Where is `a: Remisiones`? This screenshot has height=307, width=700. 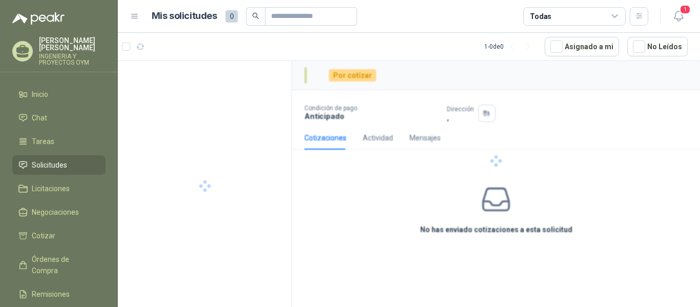
a: Remisiones is located at coordinates (59, 294).